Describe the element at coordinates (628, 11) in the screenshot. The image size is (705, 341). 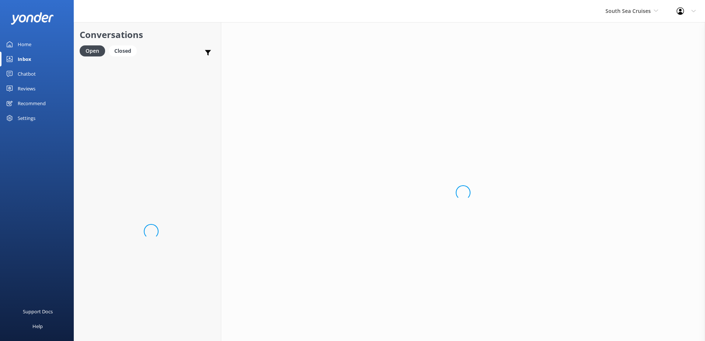
I see `span: South Sea Cruises` at that location.